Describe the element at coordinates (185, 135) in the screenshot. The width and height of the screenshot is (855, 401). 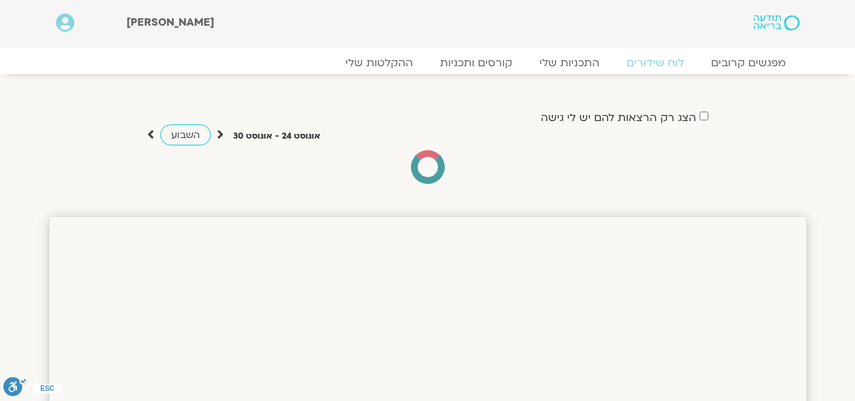
I see `span: השבוע` at that location.